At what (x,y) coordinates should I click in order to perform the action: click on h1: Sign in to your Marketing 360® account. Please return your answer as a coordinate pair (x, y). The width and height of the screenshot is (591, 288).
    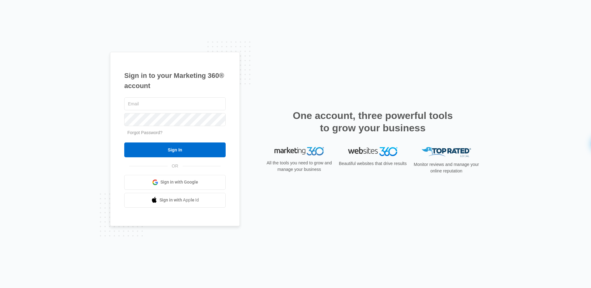
    Looking at the image, I should click on (175, 81).